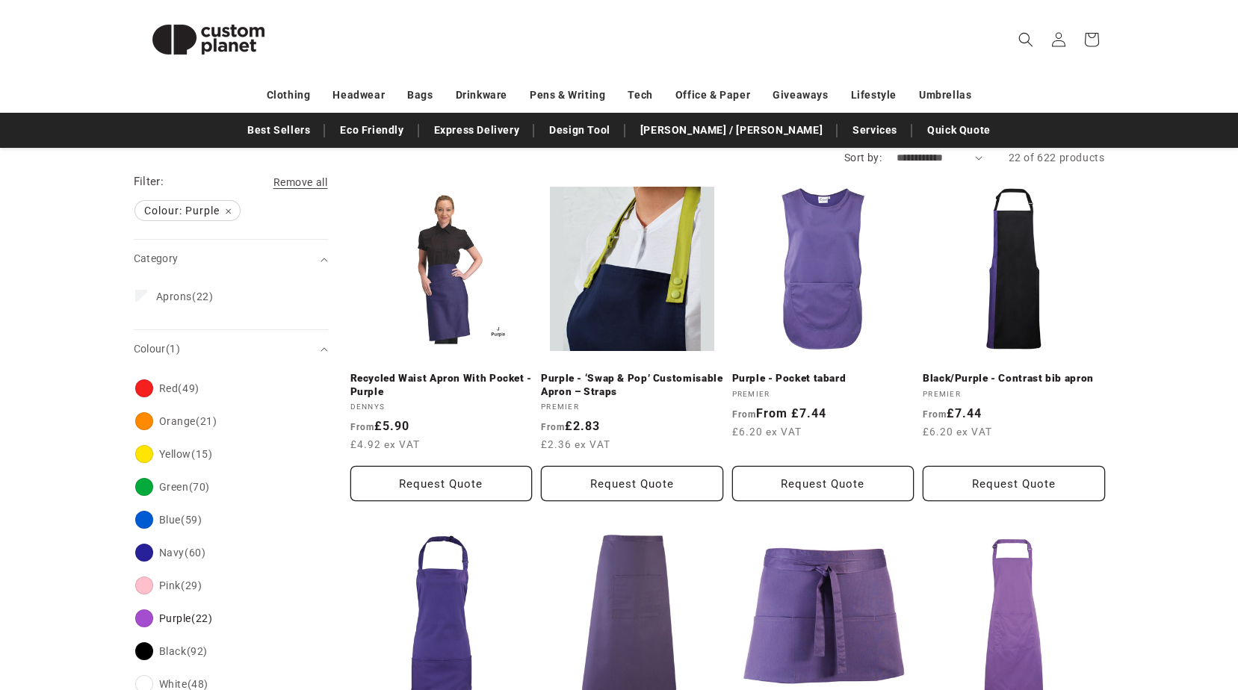 This screenshot has width=1238, height=690. What do you see at coordinates (800, 95) in the screenshot?
I see `a: Giveaways` at bounding box center [800, 95].